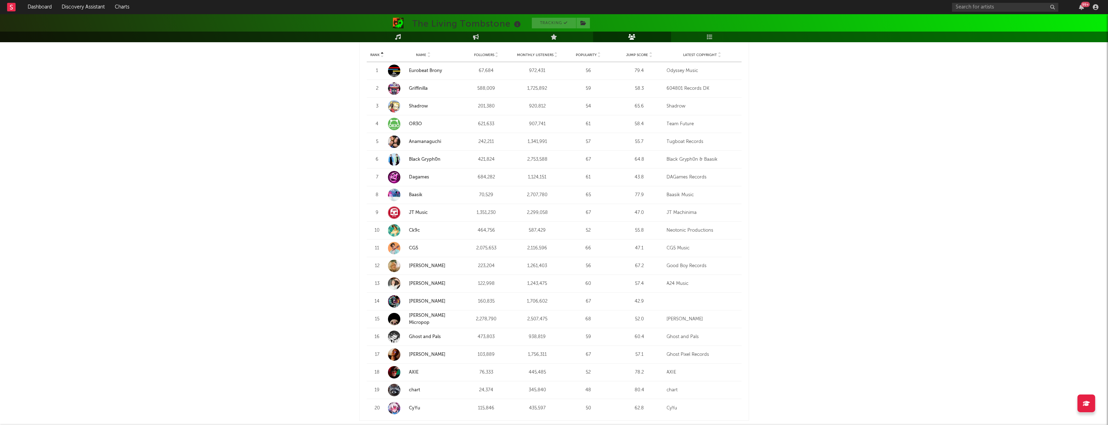 The height and width of the screenshot is (425, 1108). Describe the element at coordinates (589, 390) in the screenshot. I see `div: 48` at that location.